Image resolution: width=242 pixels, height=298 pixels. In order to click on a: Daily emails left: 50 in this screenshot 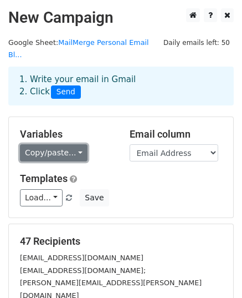, I will do `click(197, 42)`.